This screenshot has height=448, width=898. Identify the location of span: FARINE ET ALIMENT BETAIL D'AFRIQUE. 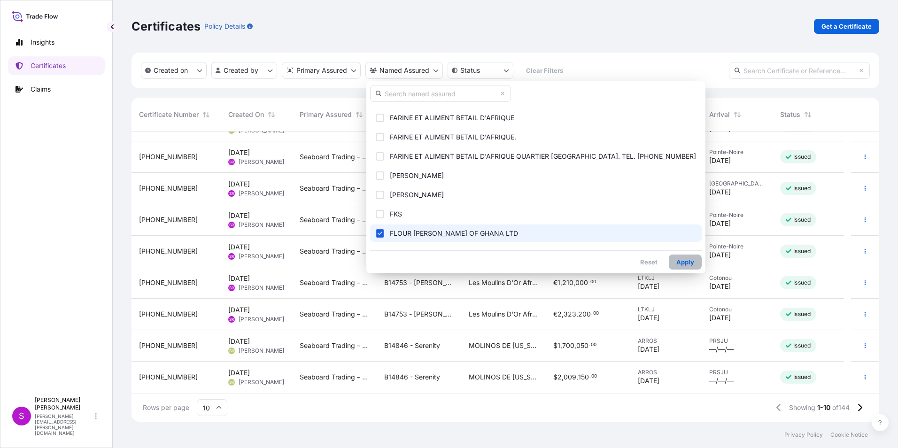
(452, 118).